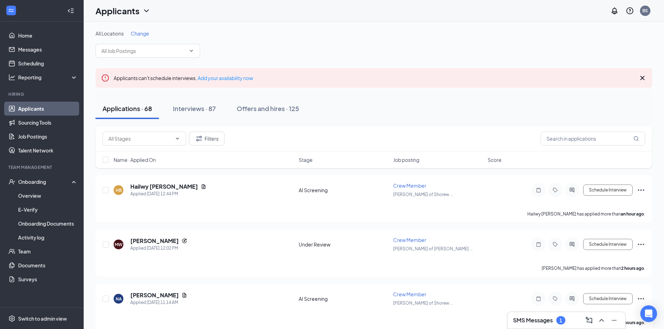  Describe the element at coordinates (593, 139) in the screenshot. I see `input: Search in applications` at that location.